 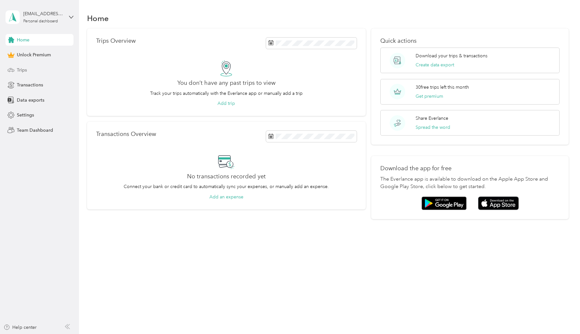 I want to click on button: Get premium, so click(x=429, y=96).